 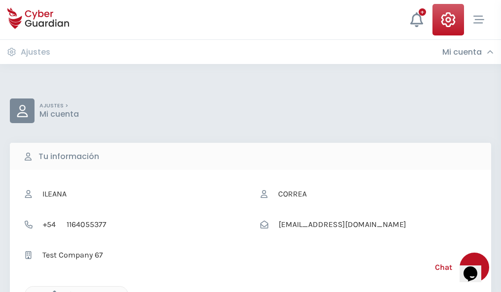 I want to click on b: Tu información, so click(x=69, y=157).